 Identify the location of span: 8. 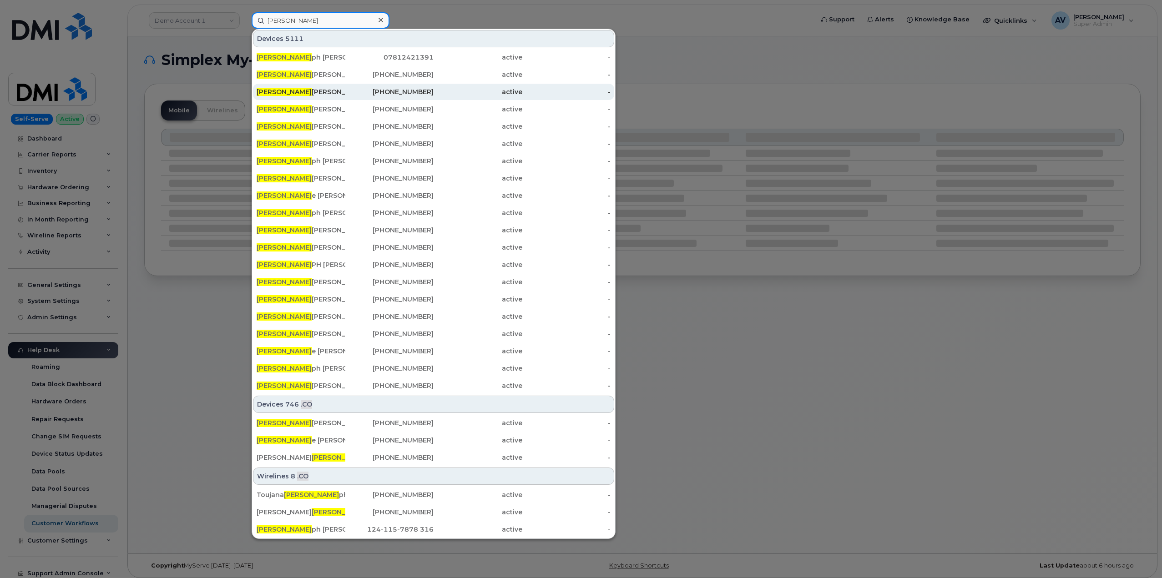
(293, 476).